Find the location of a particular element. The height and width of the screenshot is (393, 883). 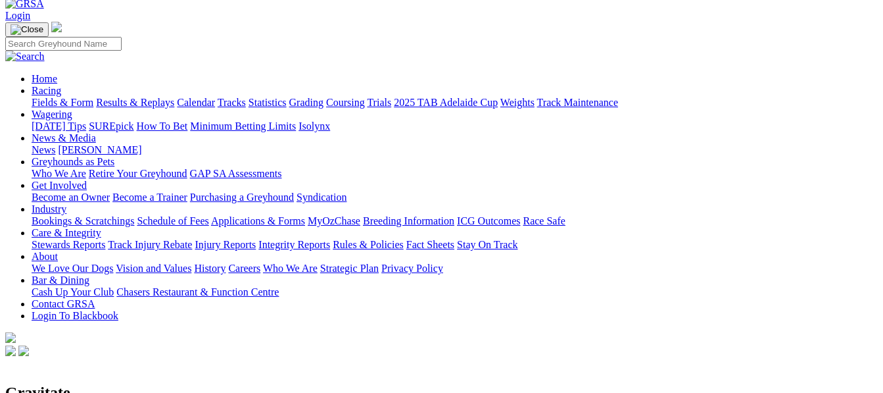

a: Home is located at coordinates (44, 78).